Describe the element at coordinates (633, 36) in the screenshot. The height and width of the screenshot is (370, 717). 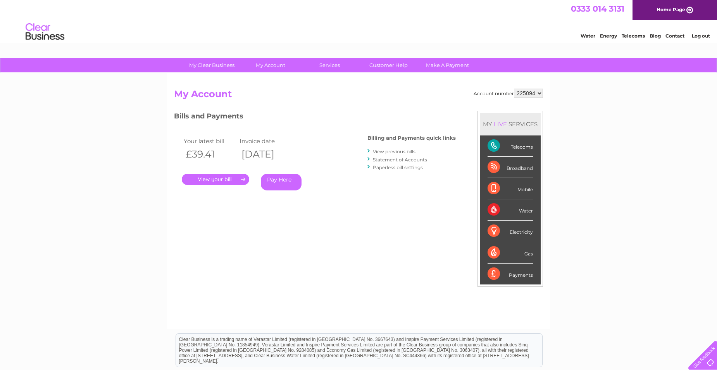
I see `a: Telecoms` at that location.